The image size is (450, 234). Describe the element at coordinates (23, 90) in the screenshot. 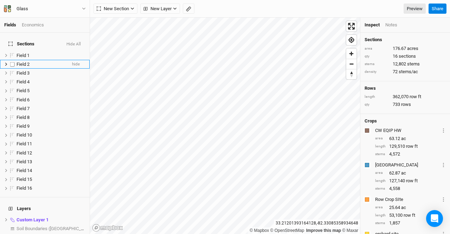

I see `span: Field 5` at that location.